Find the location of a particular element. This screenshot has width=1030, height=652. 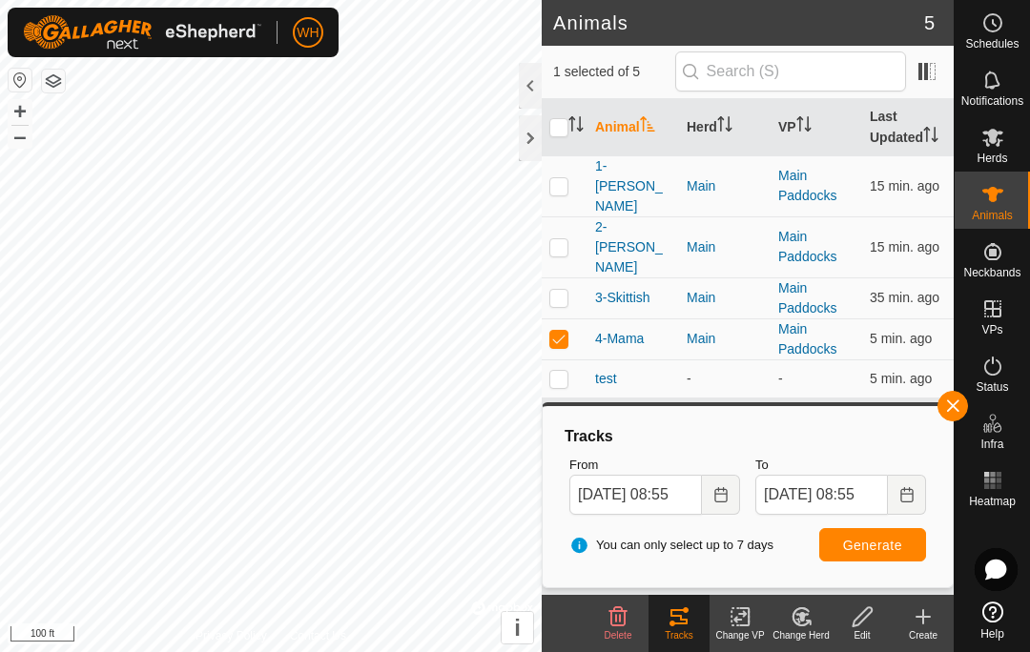

label: To is located at coordinates (840, 465).